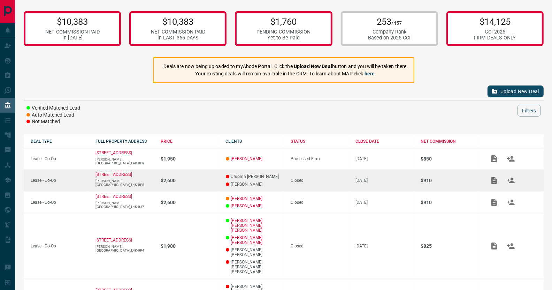 The image size is (552, 290). What do you see at coordinates (495, 32) in the screenshot?
I see `div: GCI 2025` at bounding box center [495, 32].